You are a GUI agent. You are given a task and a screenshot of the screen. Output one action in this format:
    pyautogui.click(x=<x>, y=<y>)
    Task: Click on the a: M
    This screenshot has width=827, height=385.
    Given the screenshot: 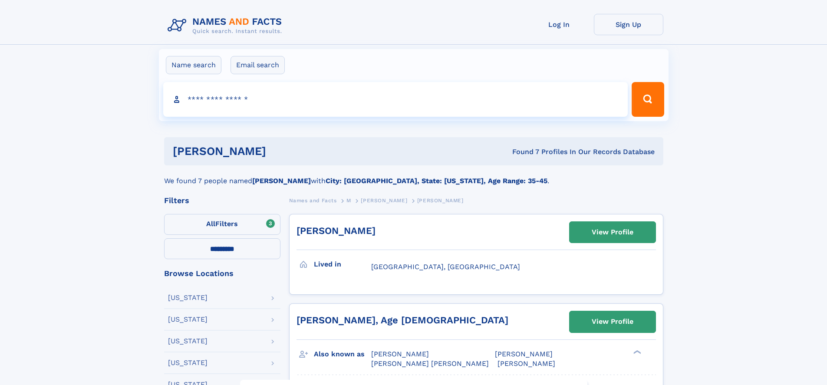 What is the action you would take?
    pyautogui.click(x=349, y=200)
    